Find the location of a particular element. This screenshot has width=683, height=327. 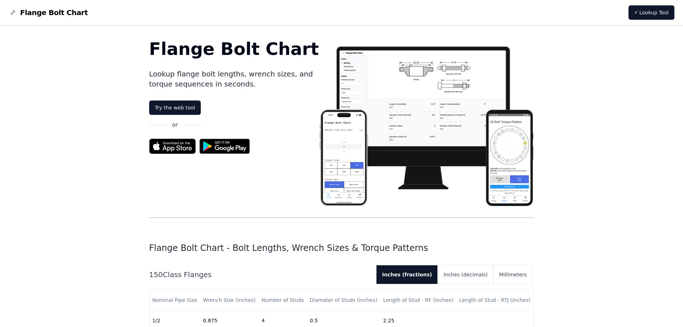

th: Nominal Pipe Size is located at coordinates (175, 300).